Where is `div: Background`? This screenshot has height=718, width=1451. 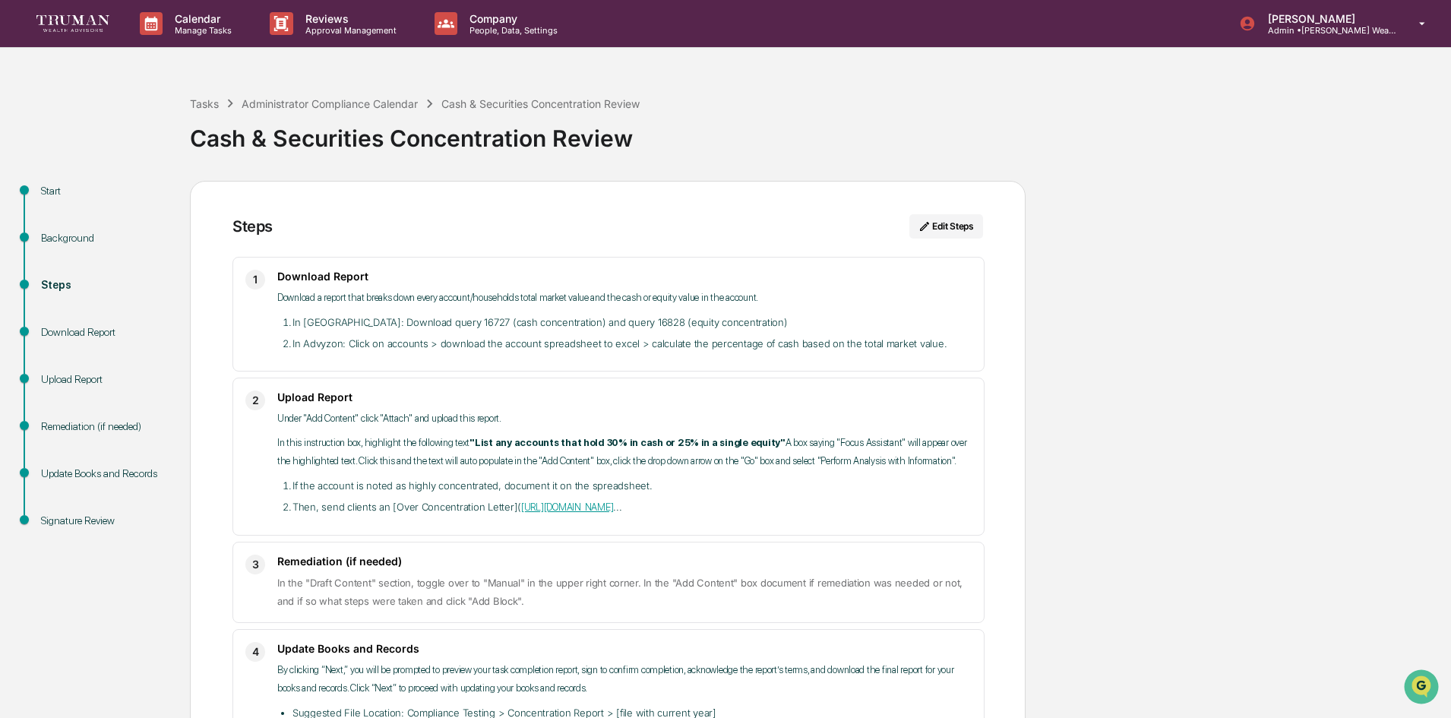
div: Background is located at coordinates (103, 238).